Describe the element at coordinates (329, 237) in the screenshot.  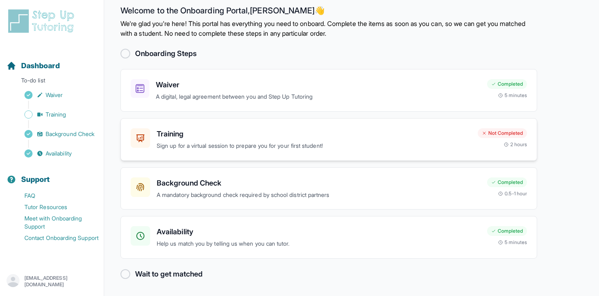
I see `a: AvailabilityHelp us match you by telling us when you can tutor.Completed5 minutes` at that location.